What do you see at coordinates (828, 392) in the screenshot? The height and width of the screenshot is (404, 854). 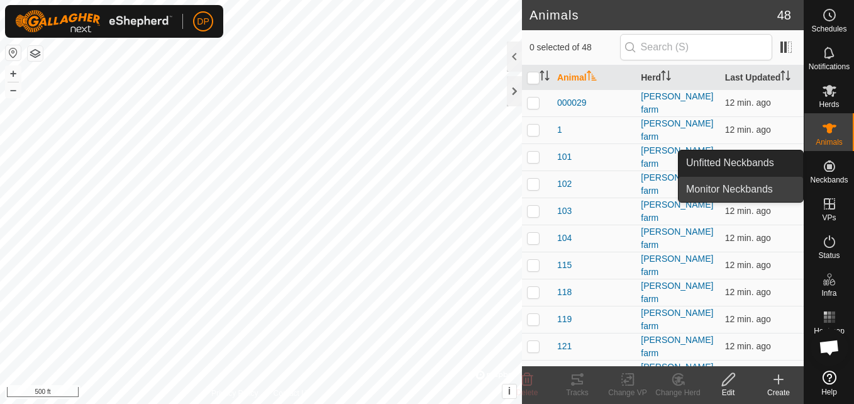 I see `span: Help` at bounding box center [828, 392].